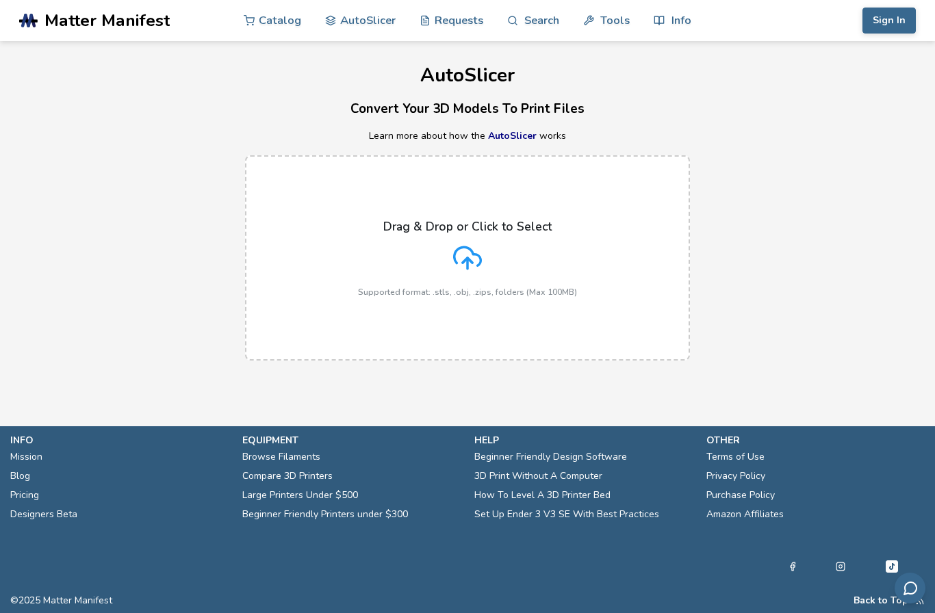 The width and height of the screenshot is (935, 613). I want to click on a: AutoSlicer, so click(512, 135).